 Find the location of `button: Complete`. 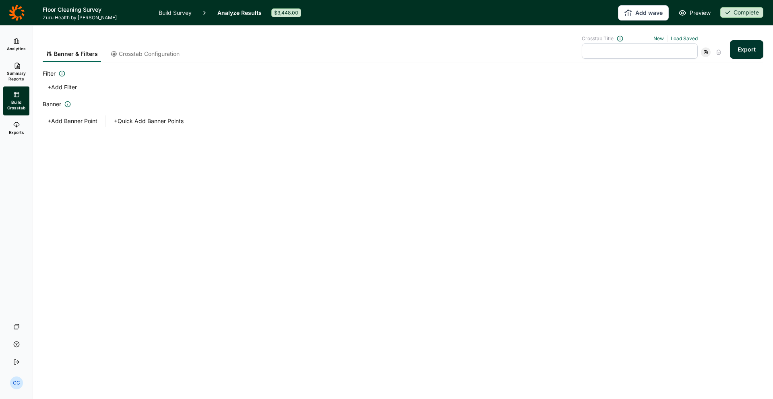

button: Complete is located at coordinates (742, 13).